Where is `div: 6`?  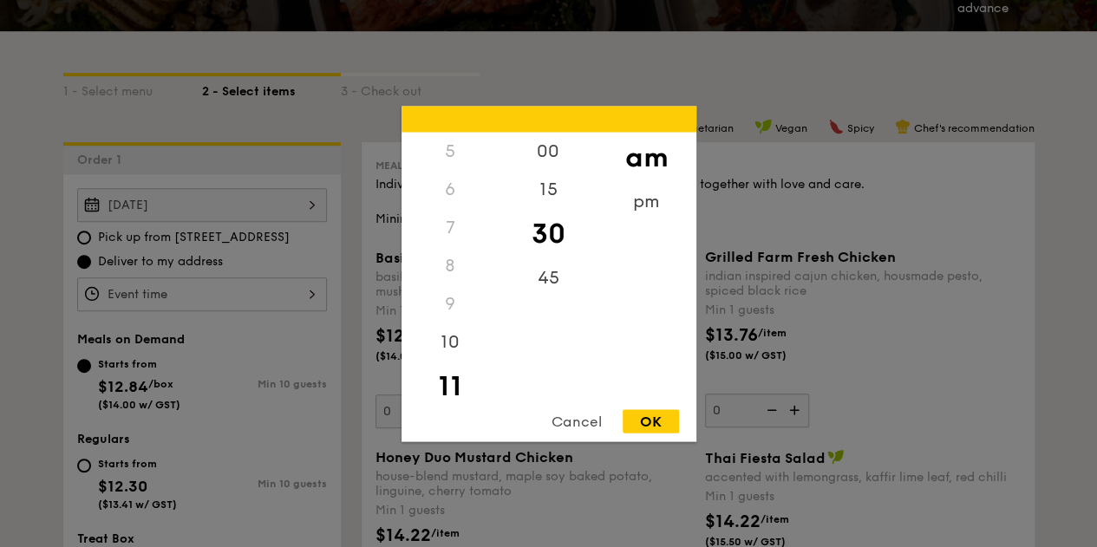 div: 6 is located at coordinates (450, 189).